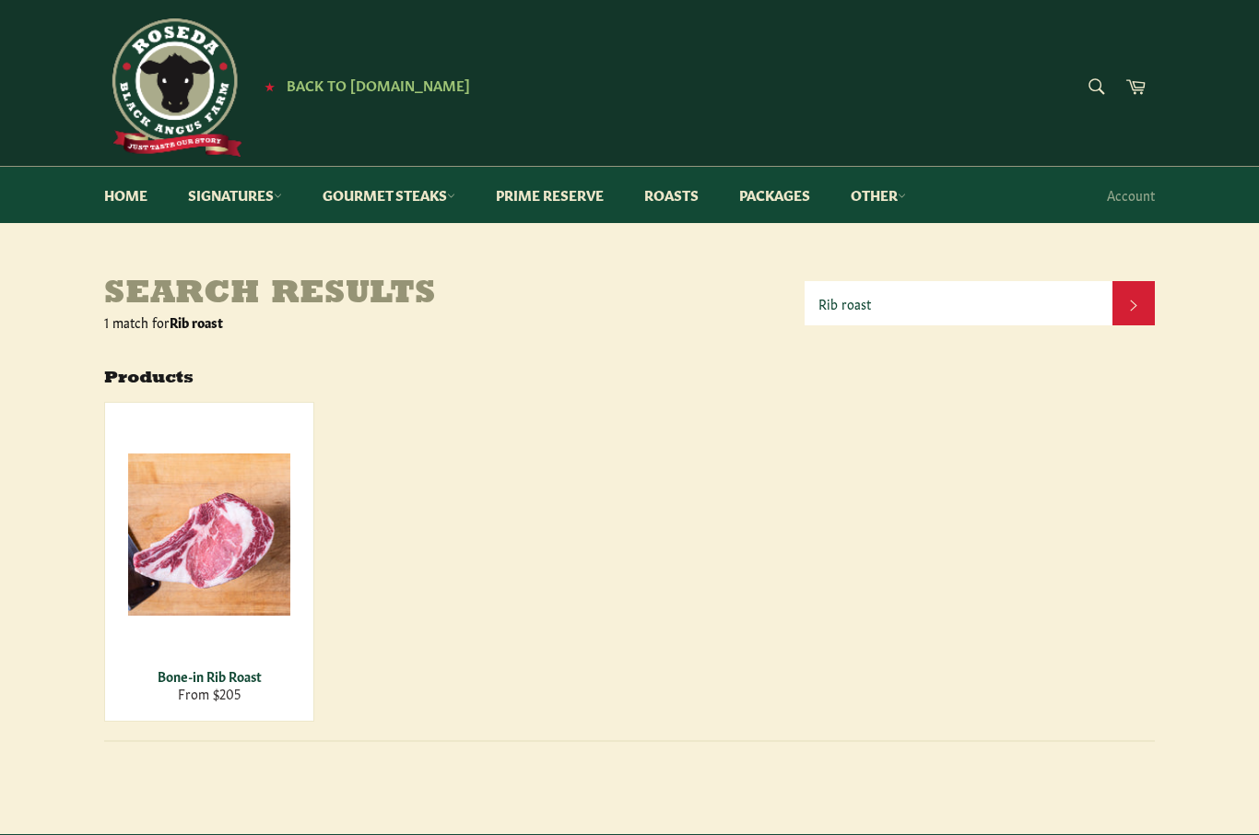  What do you see at coordinates (455, 322) in the screenshot?
I see `p: 1 match for` at bounding box center [455, 322].